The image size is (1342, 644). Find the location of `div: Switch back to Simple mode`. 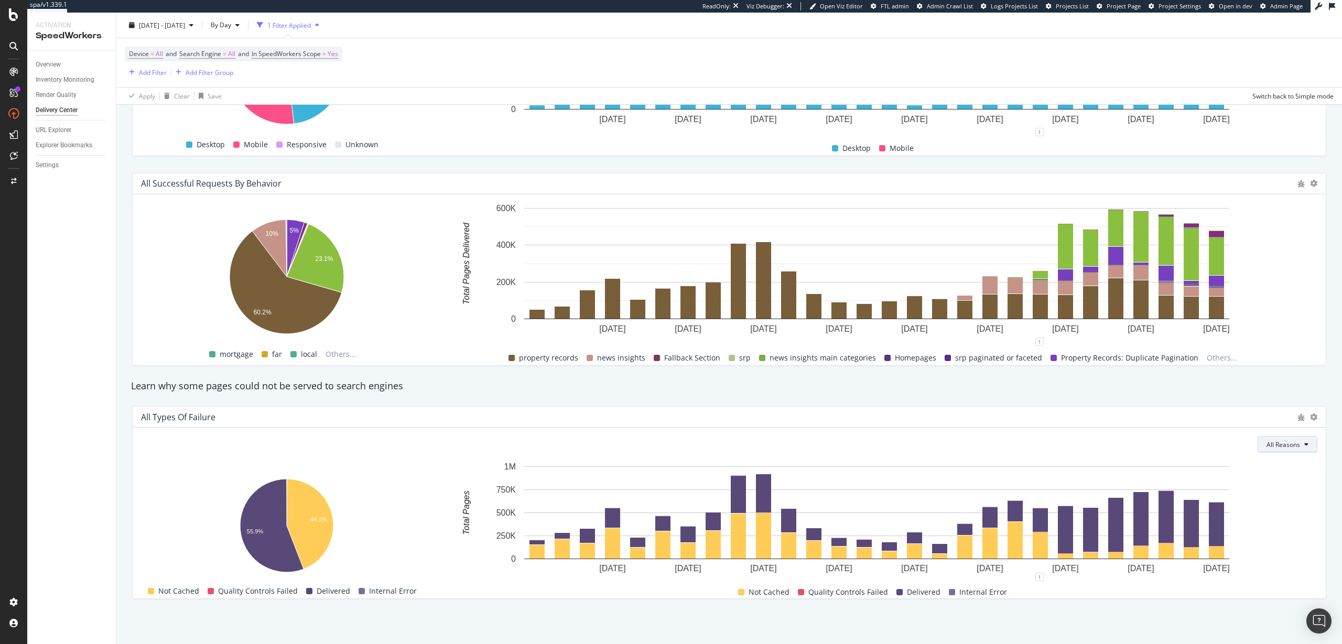

div: Switch back to Simple mode is located at coordinates (1292, 95).